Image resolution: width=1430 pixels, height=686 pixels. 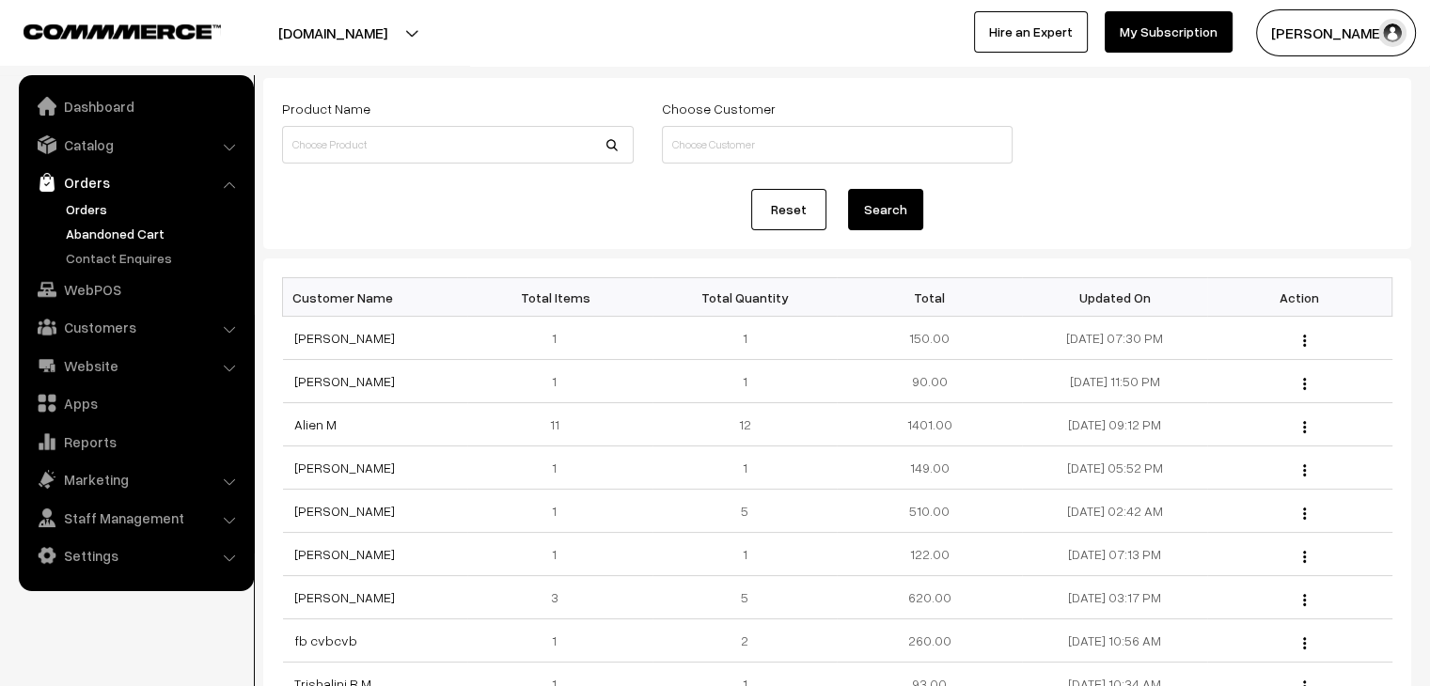 I want to click on a: Contact Enquires, so click(x=154, y=258).